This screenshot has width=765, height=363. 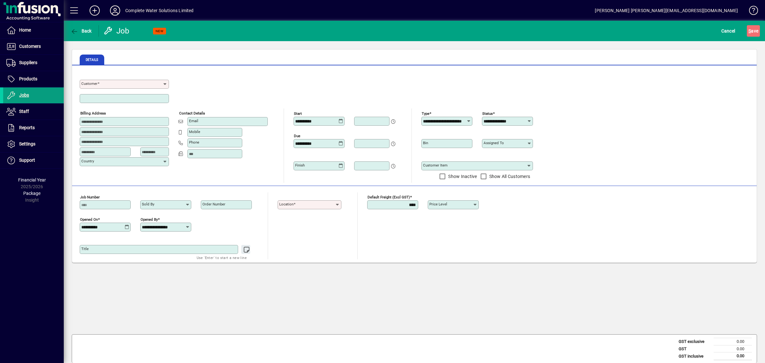 What do you see at coordinates (148, 204) in the screenshot?
I see `mat-label: Sold by` at bounding box center [148, 204].